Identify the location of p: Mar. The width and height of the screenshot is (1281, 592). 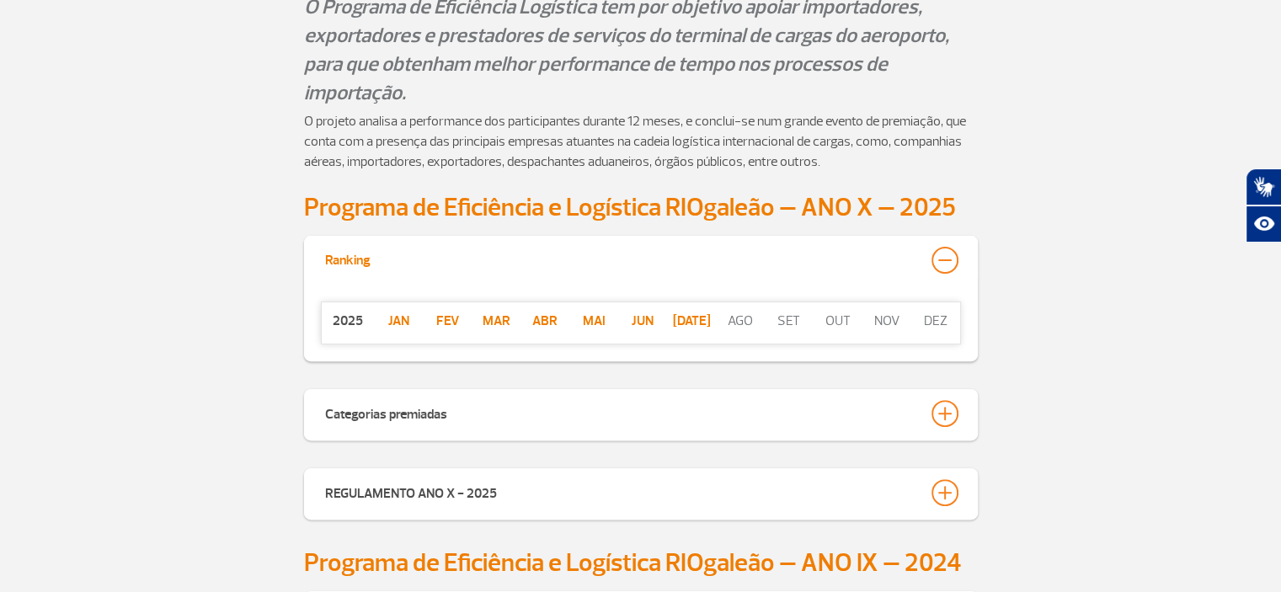
(496, 321).